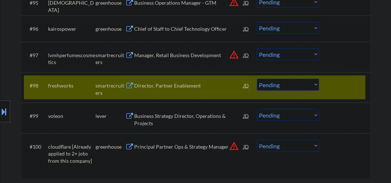 The height and width of the screenshot is (183, 391). Describe the element at coordinates (72, 29) in the screenshot. I see `div: kairospower` at that location.